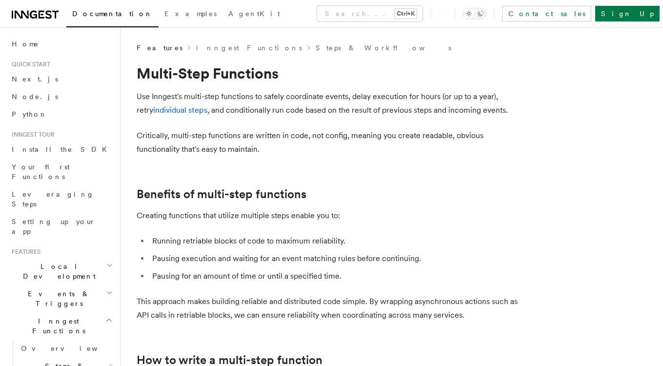 This screenshot has height=366, width=663. What do you see at coordinates (254, 15) in the screenshot?
I see `a: AgentKit` at bounding box center [254, 15].